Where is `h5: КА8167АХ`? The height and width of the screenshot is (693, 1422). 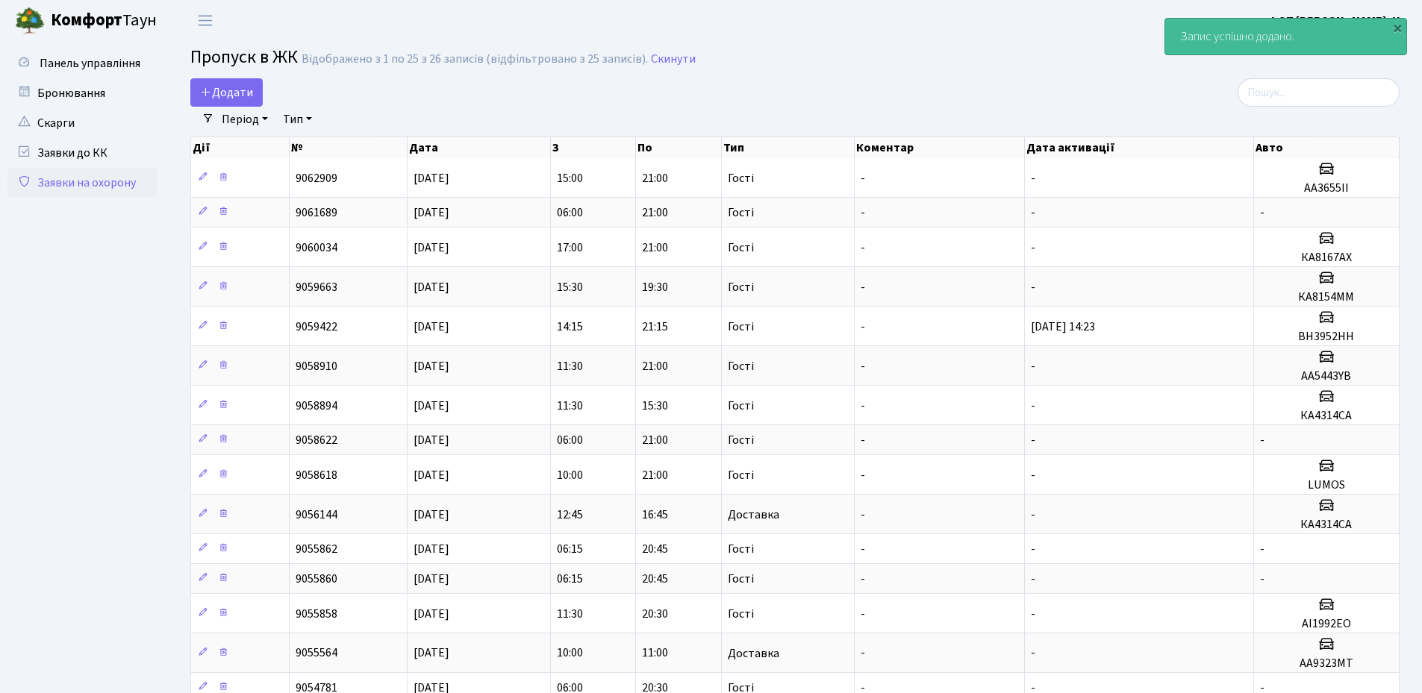
h5: КА8167АХ is located at coordinates (1326, 257).